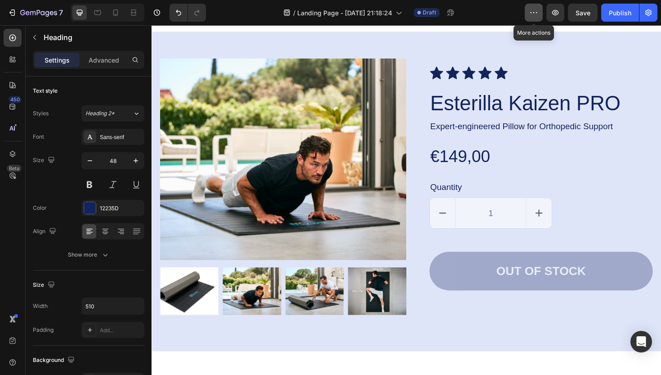  Describe the element at coordinates (583, 13) in the screenshot. I see `button: Save` at that location.